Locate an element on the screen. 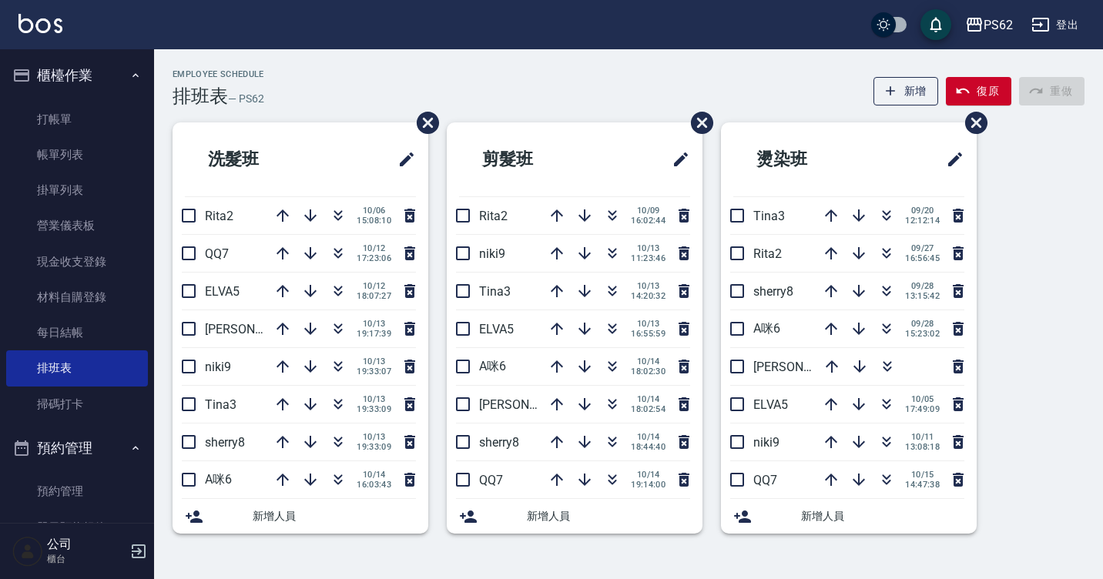 This screenshot has height=579, width=1103. span: 10/11 is located at coordinates (922, 437).